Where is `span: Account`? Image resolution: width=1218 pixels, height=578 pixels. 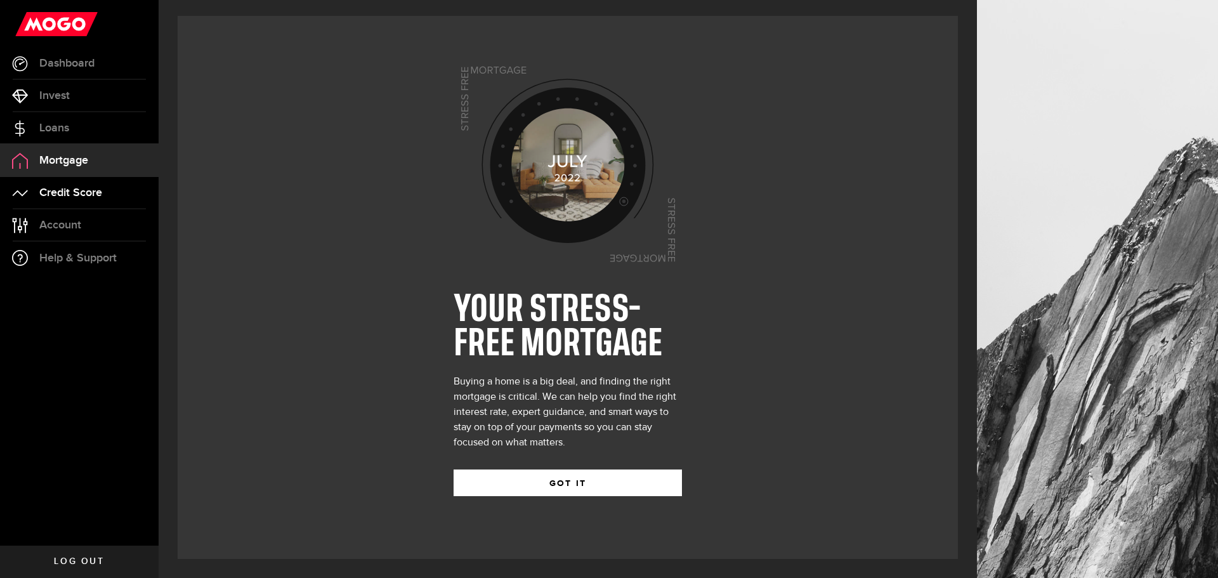
span: Account is located at coordinates (60, 225).